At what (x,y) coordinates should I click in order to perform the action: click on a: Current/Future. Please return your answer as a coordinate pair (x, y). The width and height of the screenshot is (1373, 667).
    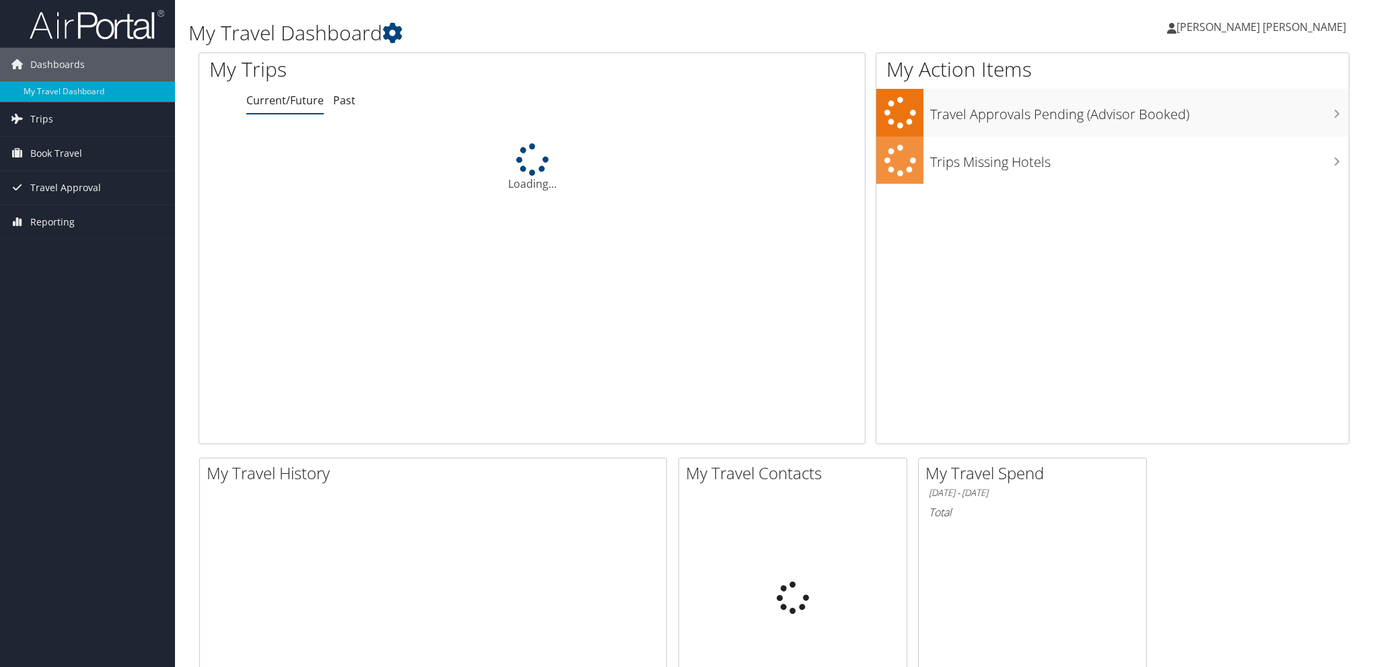
    Looking at the image, I should click on (285, 100).